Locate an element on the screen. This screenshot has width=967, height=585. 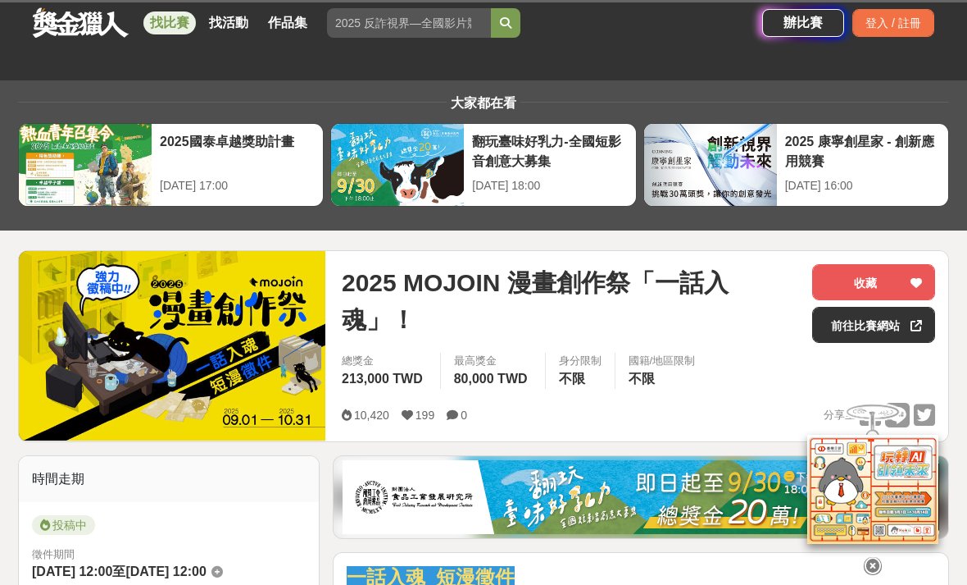
a: 找比賽 is located at coordinates (170, 23).